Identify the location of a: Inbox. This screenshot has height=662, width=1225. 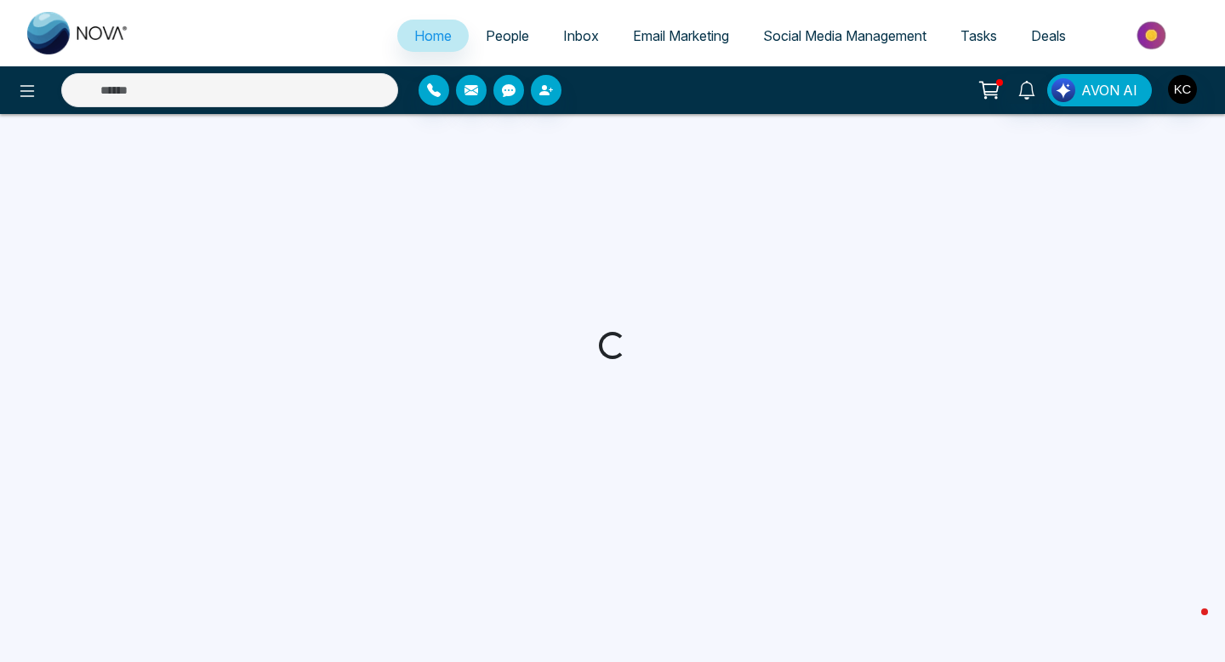
(581, 36).